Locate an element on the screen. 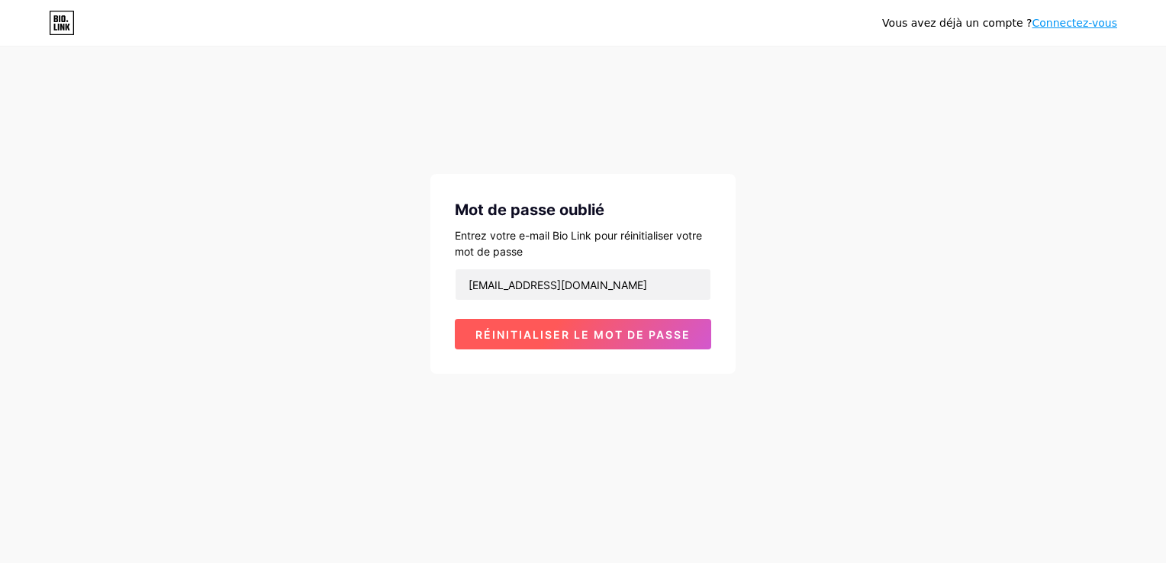 The image size is (1166, 563). span: Réinitialiser le mot de passe is located at coordinates (583, 334).